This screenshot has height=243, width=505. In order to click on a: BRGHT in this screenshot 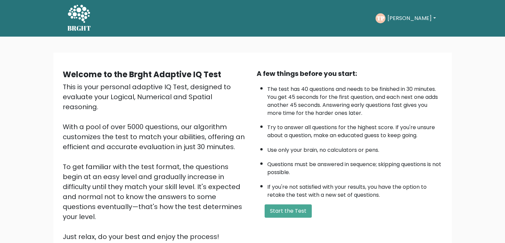, I will do `click(79, 18)`.